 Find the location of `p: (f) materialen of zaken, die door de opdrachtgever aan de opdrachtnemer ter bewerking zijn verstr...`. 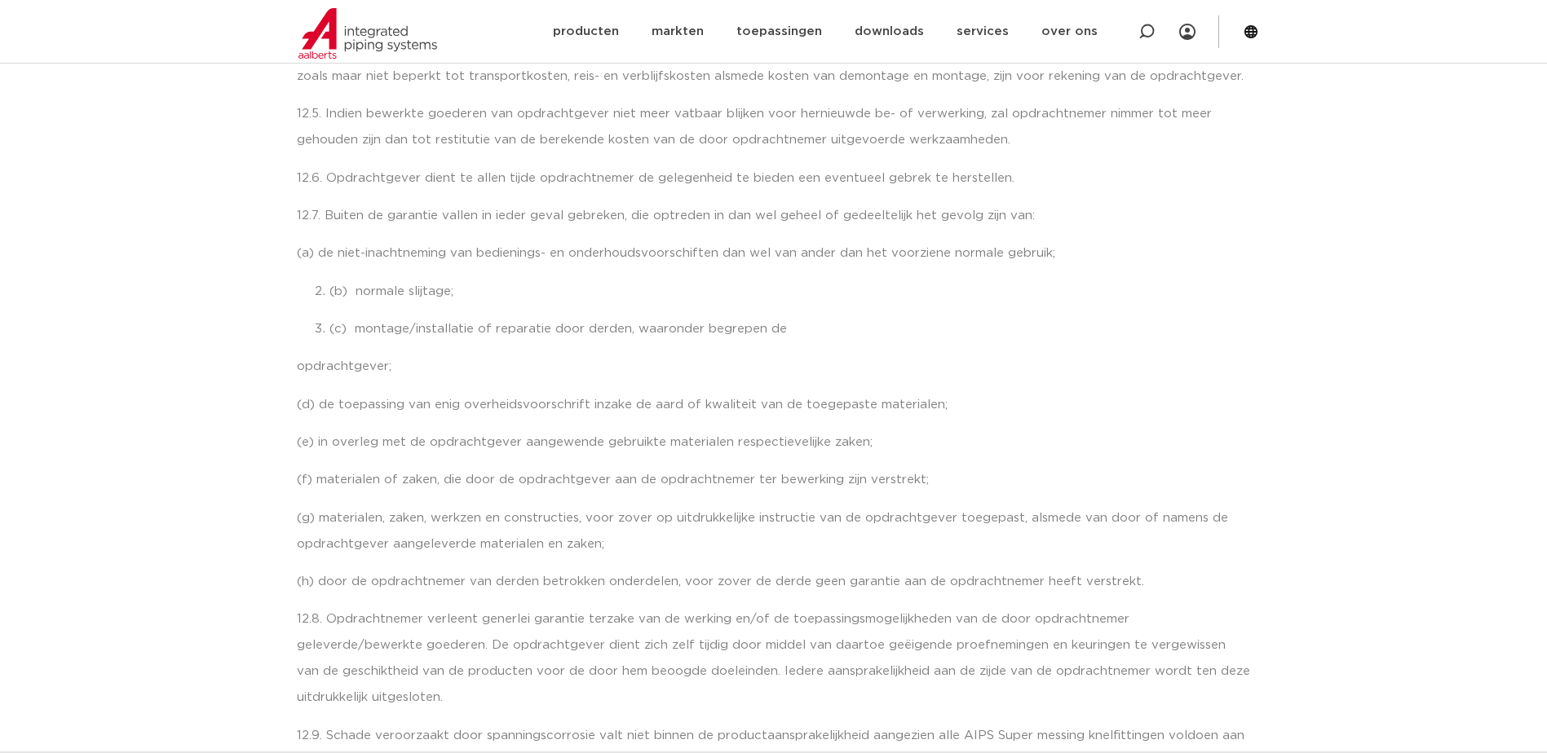

p: (f) materialen of zaken, die door de opdrachtgever aan de opdrachtnemer ter bewerking zijn verstr... is located at coordinates (774, 480).